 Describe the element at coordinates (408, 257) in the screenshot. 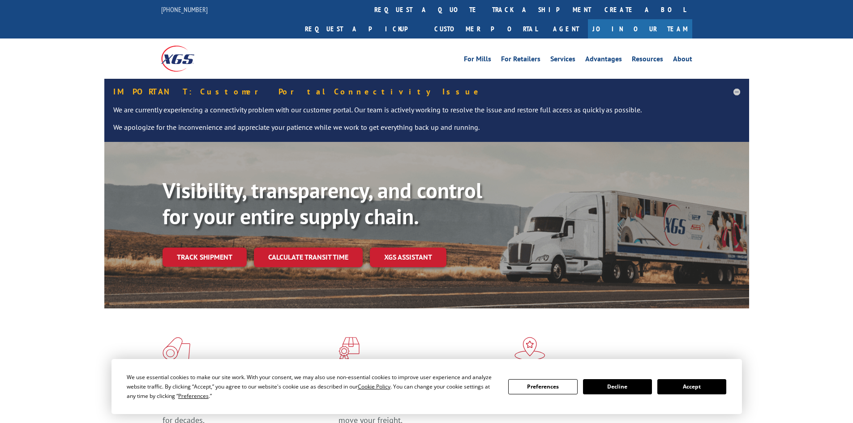

I see `a: XGS ASSISTANT` at that location.